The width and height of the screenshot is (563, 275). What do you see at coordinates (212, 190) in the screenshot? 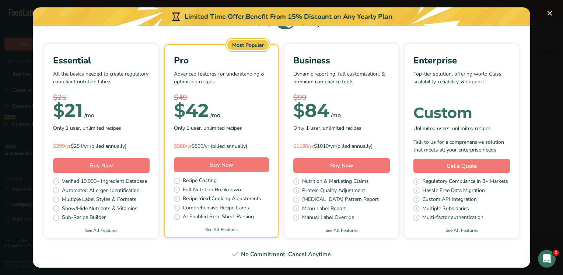
I see `span: Full Nutrition Breakdown` at bounding box center [212, 190].